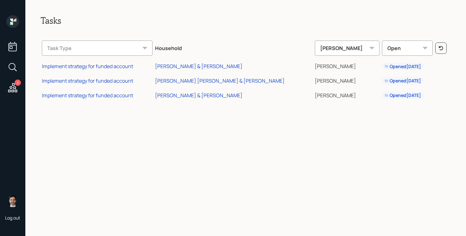 The width and height of the screenshot is (466, 236). I want to click on div: Task Type, so click(97, 48).